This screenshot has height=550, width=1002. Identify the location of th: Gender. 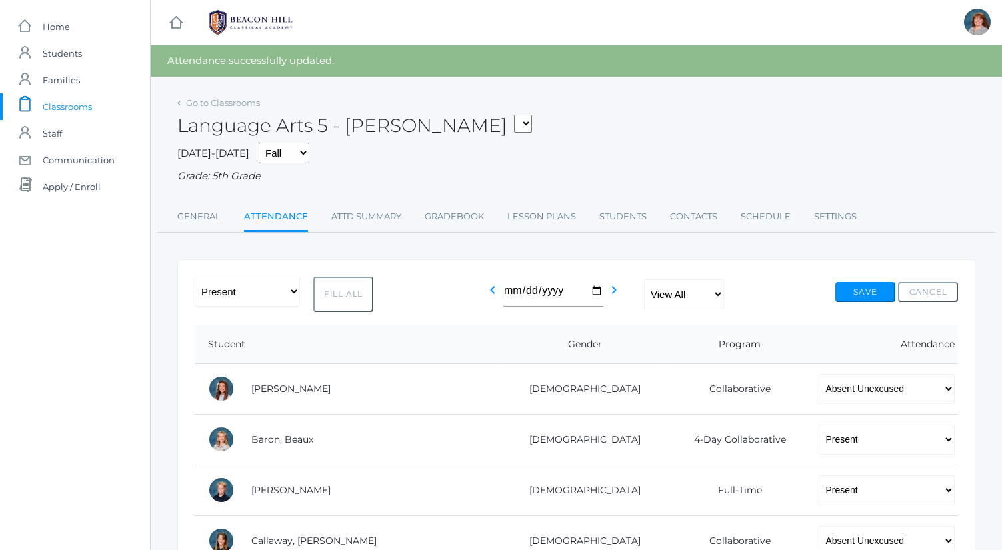
(580, 345).